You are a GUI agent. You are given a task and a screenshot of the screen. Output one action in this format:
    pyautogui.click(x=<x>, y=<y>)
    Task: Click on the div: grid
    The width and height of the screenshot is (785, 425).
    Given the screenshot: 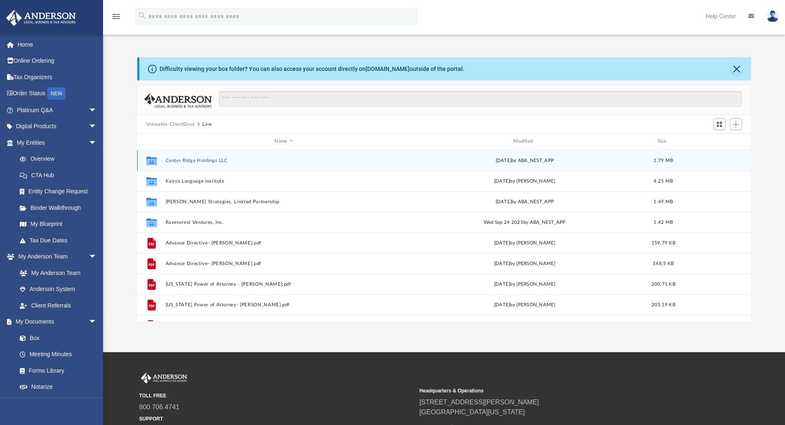 What is the action you would take?
    pyautogui.click(x=444, y=235)
    